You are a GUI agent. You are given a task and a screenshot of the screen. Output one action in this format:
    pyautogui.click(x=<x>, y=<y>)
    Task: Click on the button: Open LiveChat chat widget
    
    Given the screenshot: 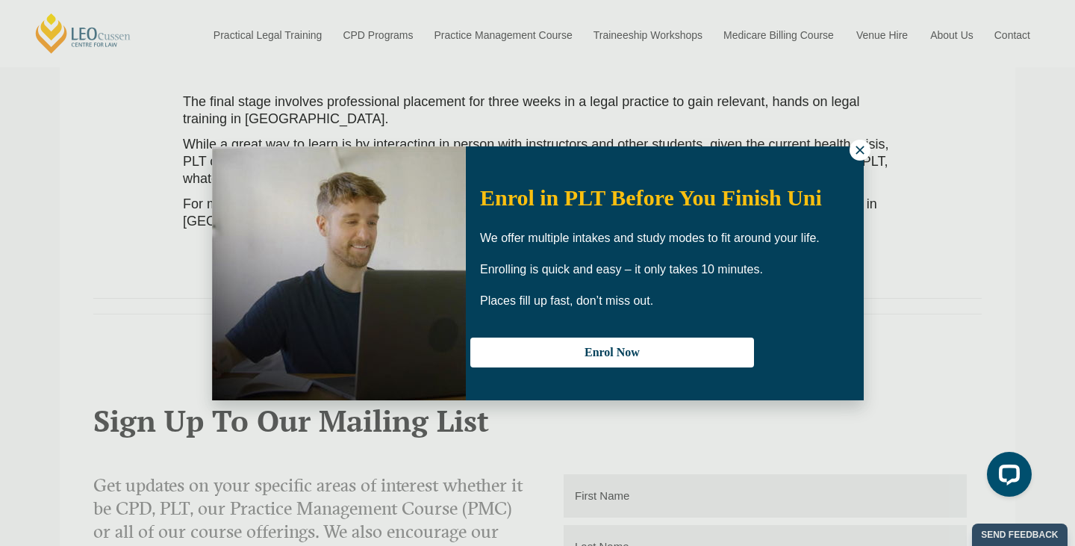 What is the action you would take?
    pyautogui.click(x=34, y=28)
    